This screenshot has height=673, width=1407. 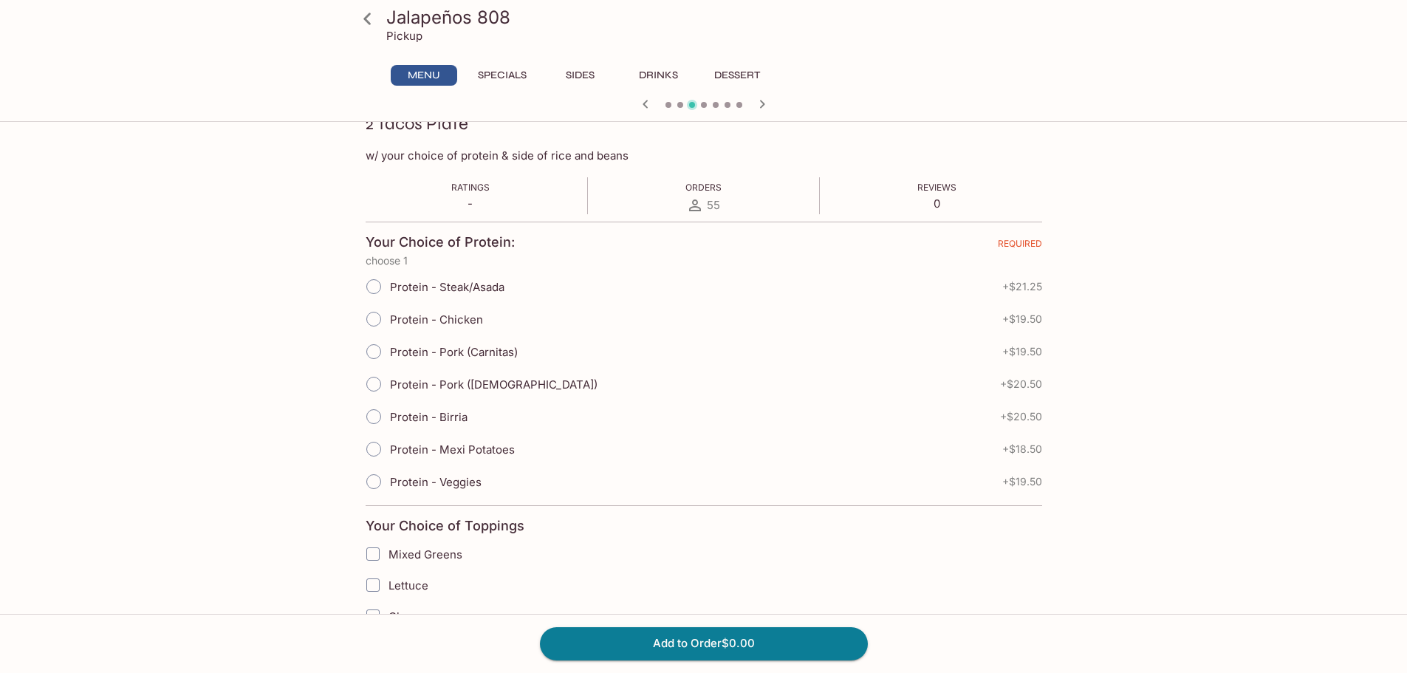 What do you see at coordinates (424, 75) in the screenshot?
I see `button: Menu` at bounding box center [424, 75].